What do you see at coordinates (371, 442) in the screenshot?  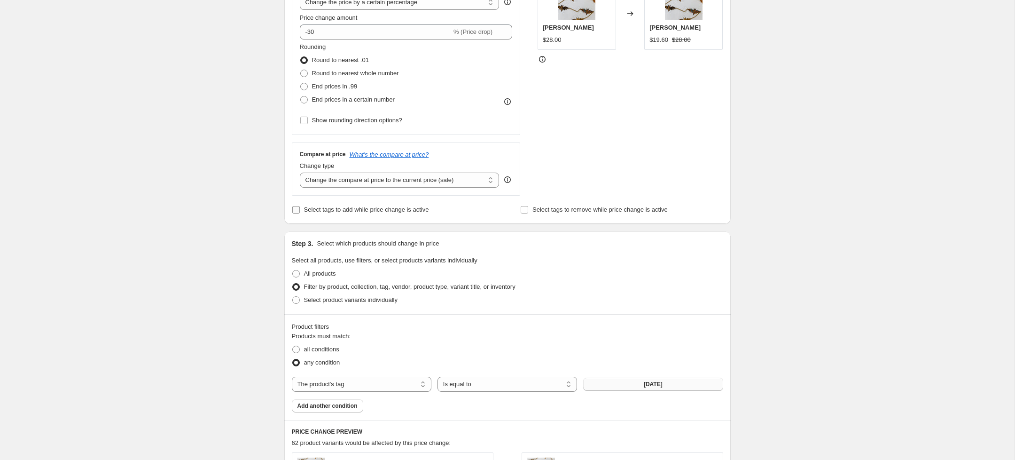 I see `span: 62 product variants would be affected by this price change:` at bounding box center [371, 442].